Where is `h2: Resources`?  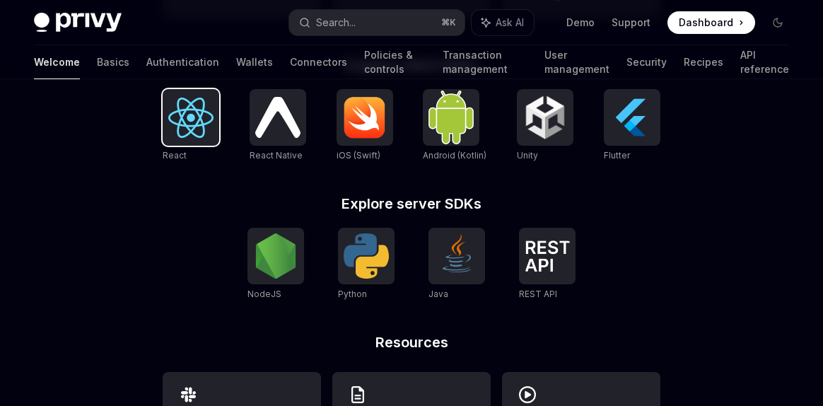 h2: Resources is located at coordinates (412, 342).